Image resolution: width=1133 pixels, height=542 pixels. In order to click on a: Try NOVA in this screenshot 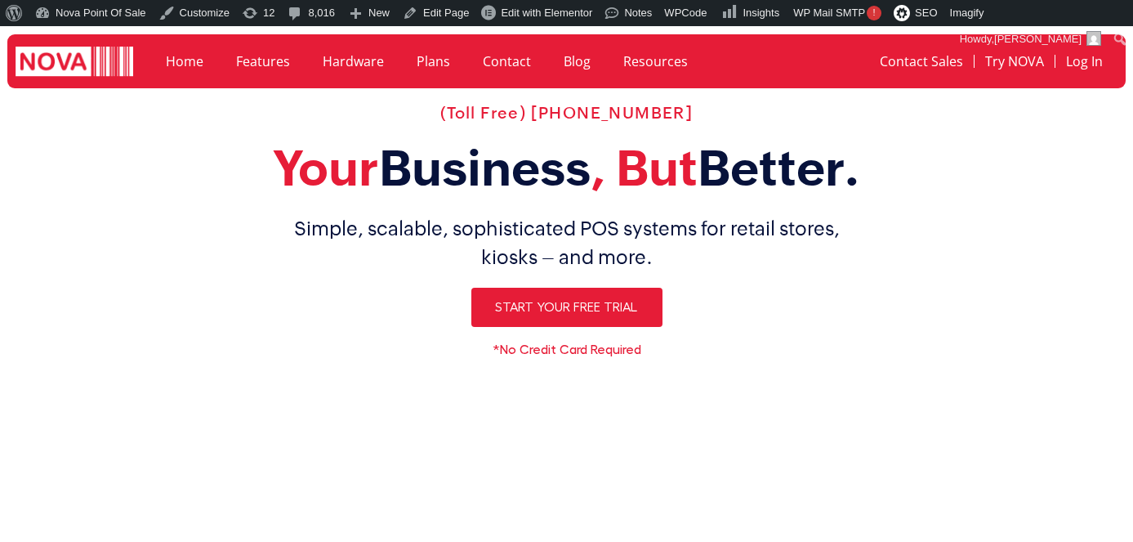, I will do `click(1015, 61)`.